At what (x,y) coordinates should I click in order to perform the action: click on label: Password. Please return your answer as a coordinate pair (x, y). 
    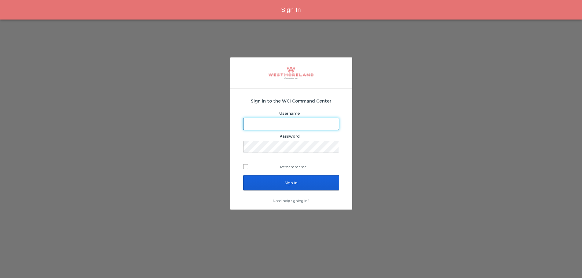
    Looking at the image, I should click on (289, 136).